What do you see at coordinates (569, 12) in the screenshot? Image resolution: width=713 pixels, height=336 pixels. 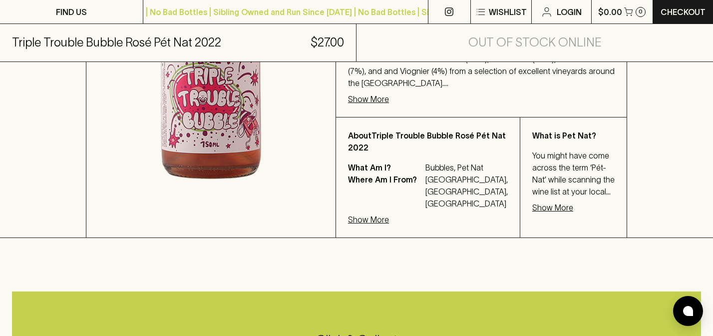 I see `p: Login` at bounding box center [569, 12].